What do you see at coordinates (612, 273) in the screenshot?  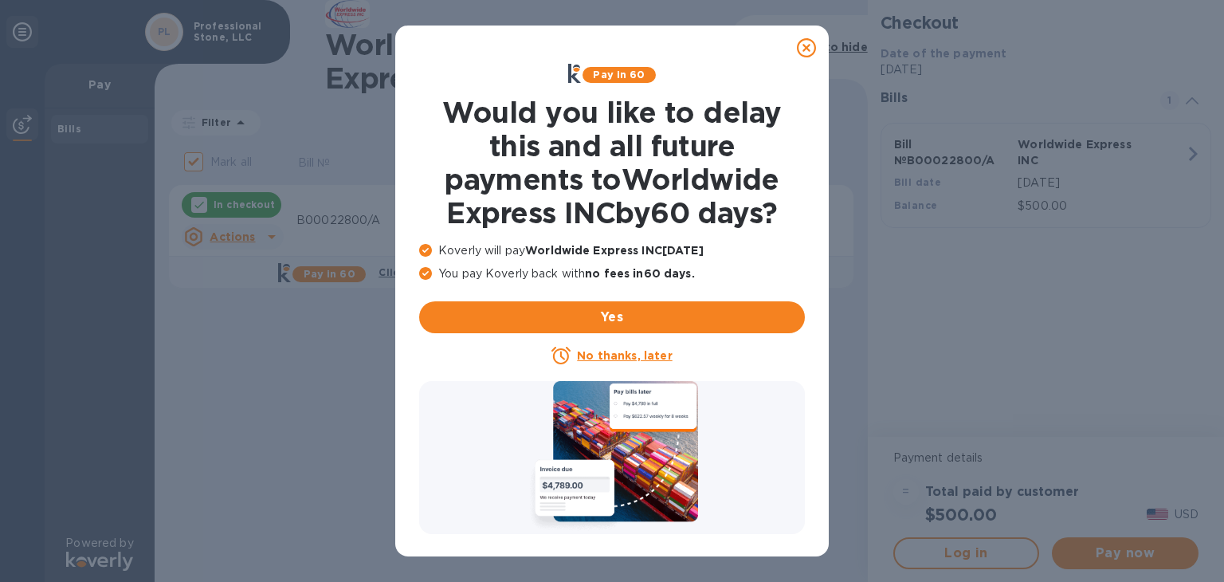 I see `p: You pay Koverly back with` at bounding box center [612, 273].